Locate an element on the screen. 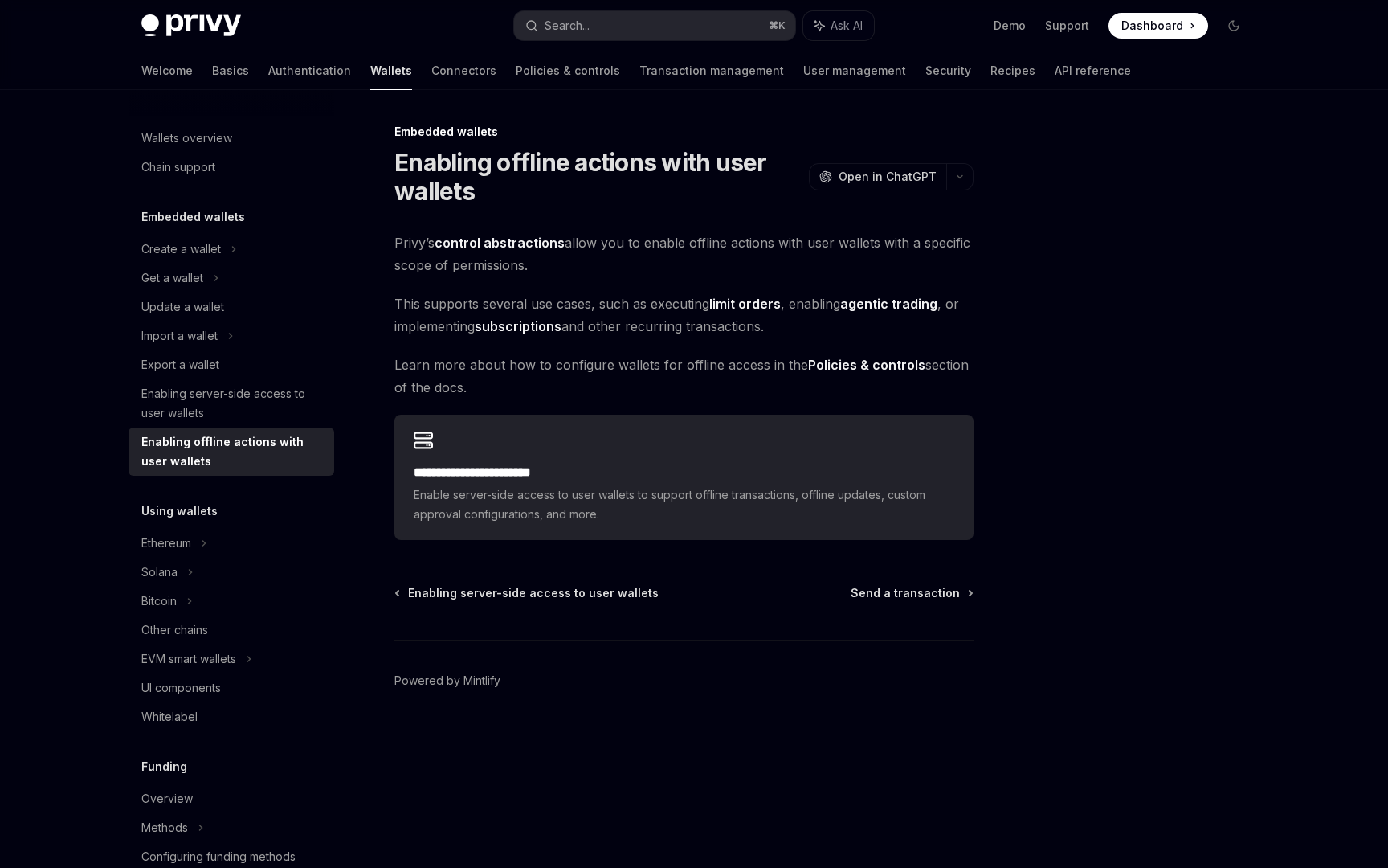 The image size is (1388, 868). a: Whitelabel is located at coordinates (231, 717).